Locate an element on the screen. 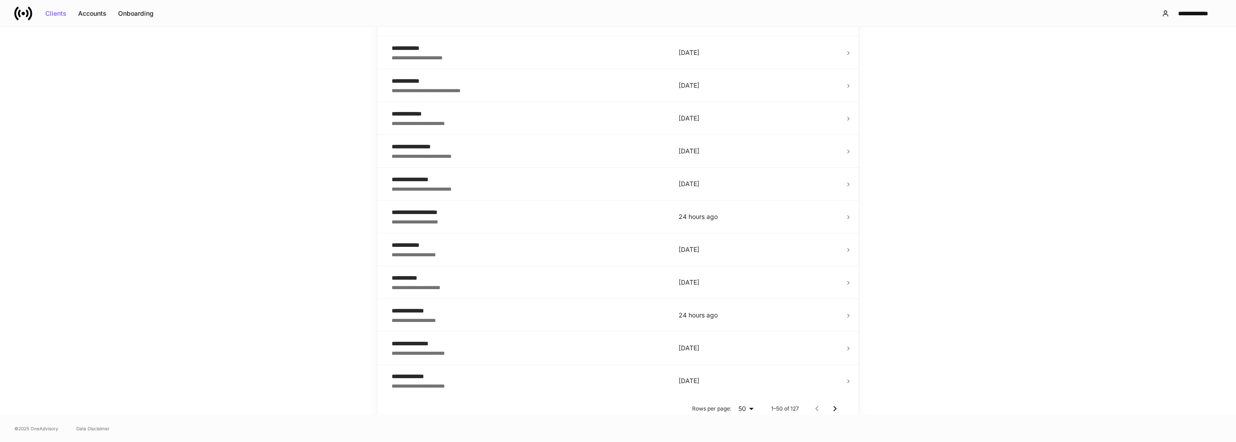 The height and width of the screenshot is (442, 1236). p: 1–50 of 127 is located at coordinates (785, 408).